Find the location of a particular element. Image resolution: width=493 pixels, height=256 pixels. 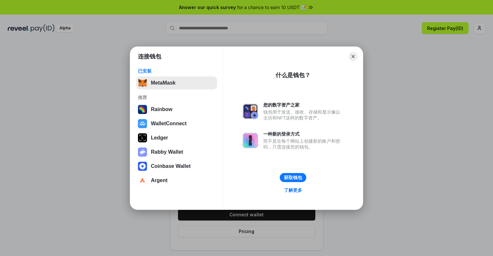

div: WalletConnect is located at coordinates (169, 124).